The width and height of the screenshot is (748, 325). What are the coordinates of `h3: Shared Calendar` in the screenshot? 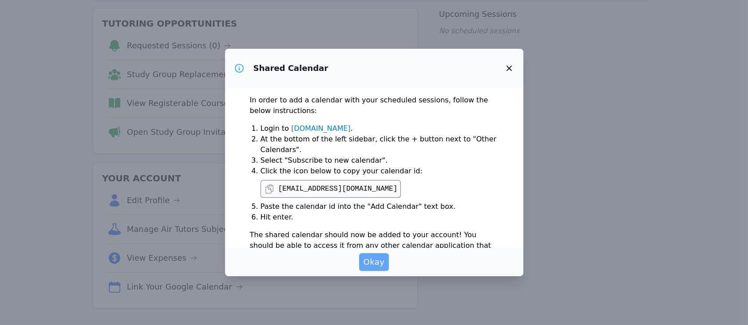 It's located at (291, 68).